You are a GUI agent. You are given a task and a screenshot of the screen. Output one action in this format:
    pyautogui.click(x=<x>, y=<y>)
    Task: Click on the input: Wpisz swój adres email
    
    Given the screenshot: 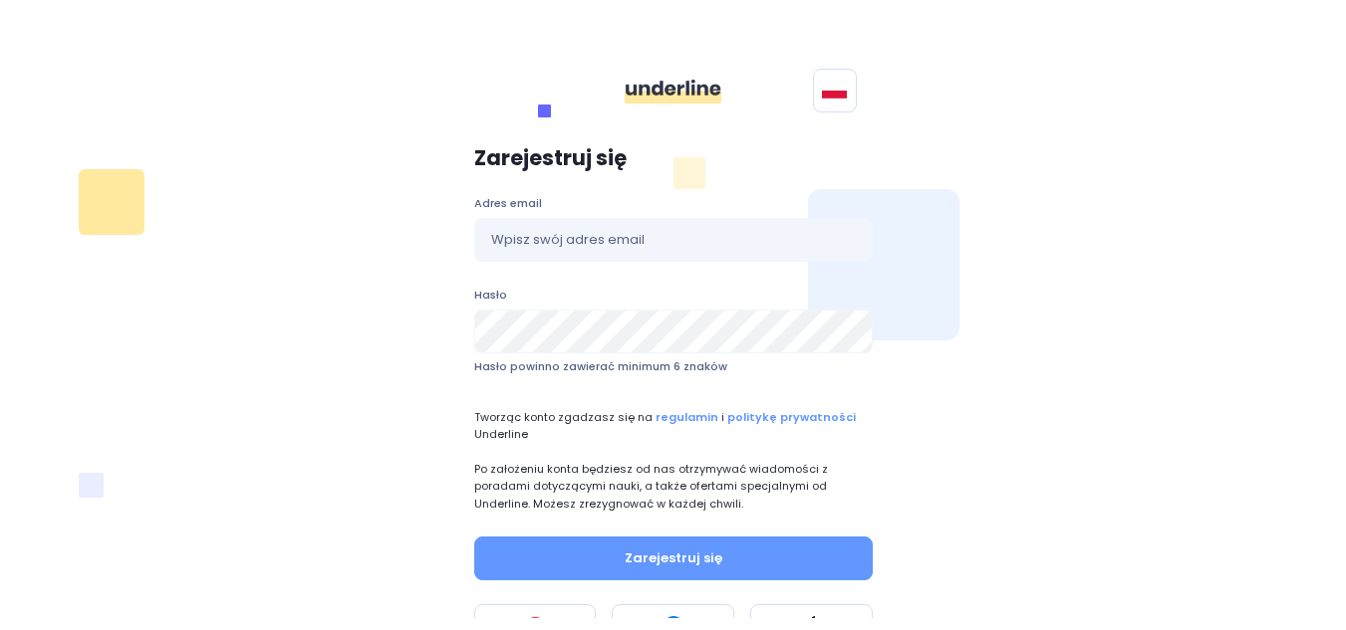 What is the action you would take?
    pyautogui.click(x=673, y=240)
    